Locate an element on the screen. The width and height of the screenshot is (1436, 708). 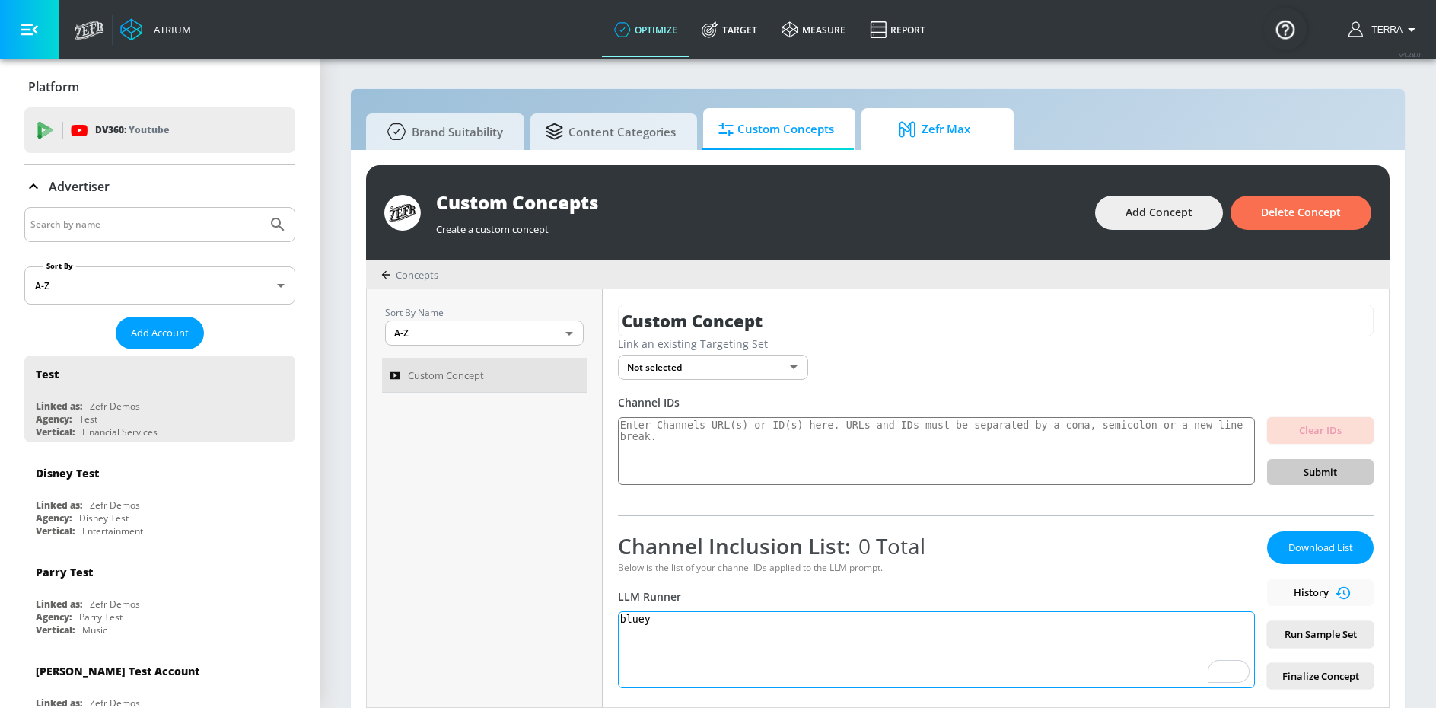
div: DV360: Youtube is located at coordinates (160, 130).